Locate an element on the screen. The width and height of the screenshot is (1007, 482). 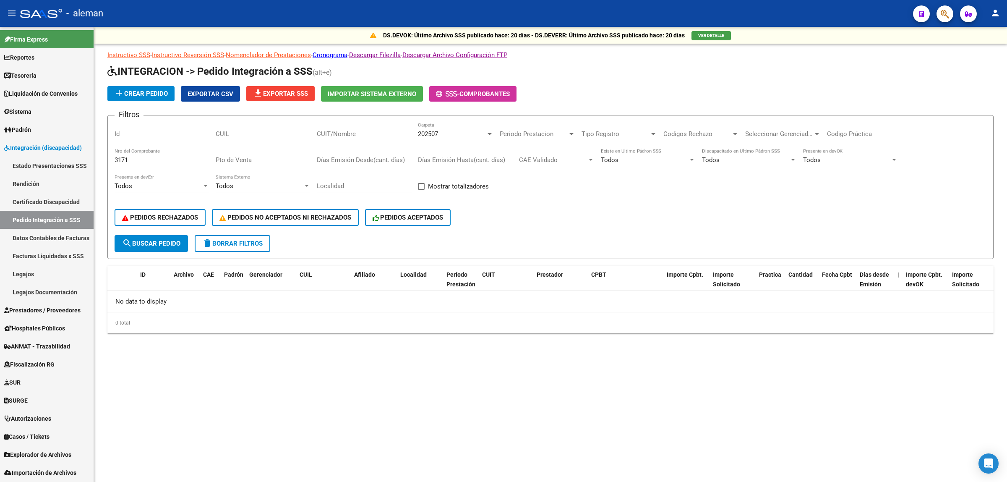
span: Gerenciador is located at coordinates (266, 275).